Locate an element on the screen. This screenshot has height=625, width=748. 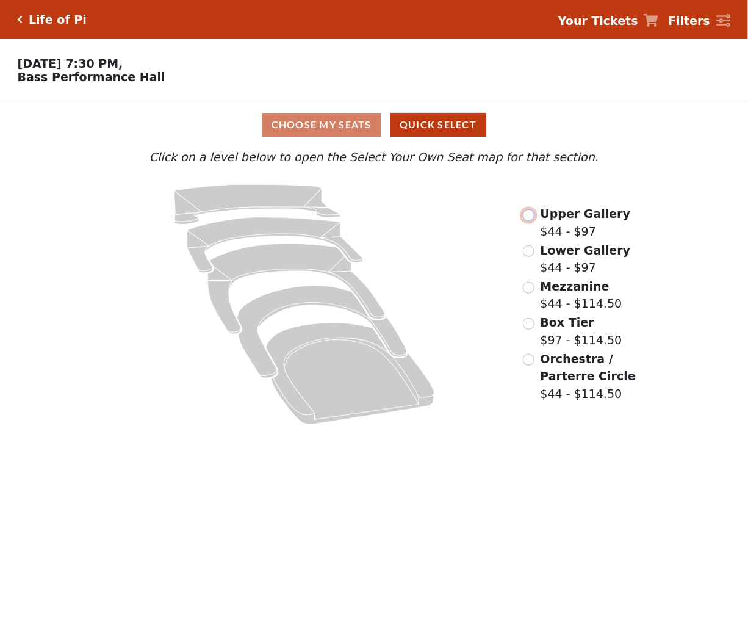
path: Orchestra / Parterre Circle - Seats Available: 21 is located at coordinates (350, 373).